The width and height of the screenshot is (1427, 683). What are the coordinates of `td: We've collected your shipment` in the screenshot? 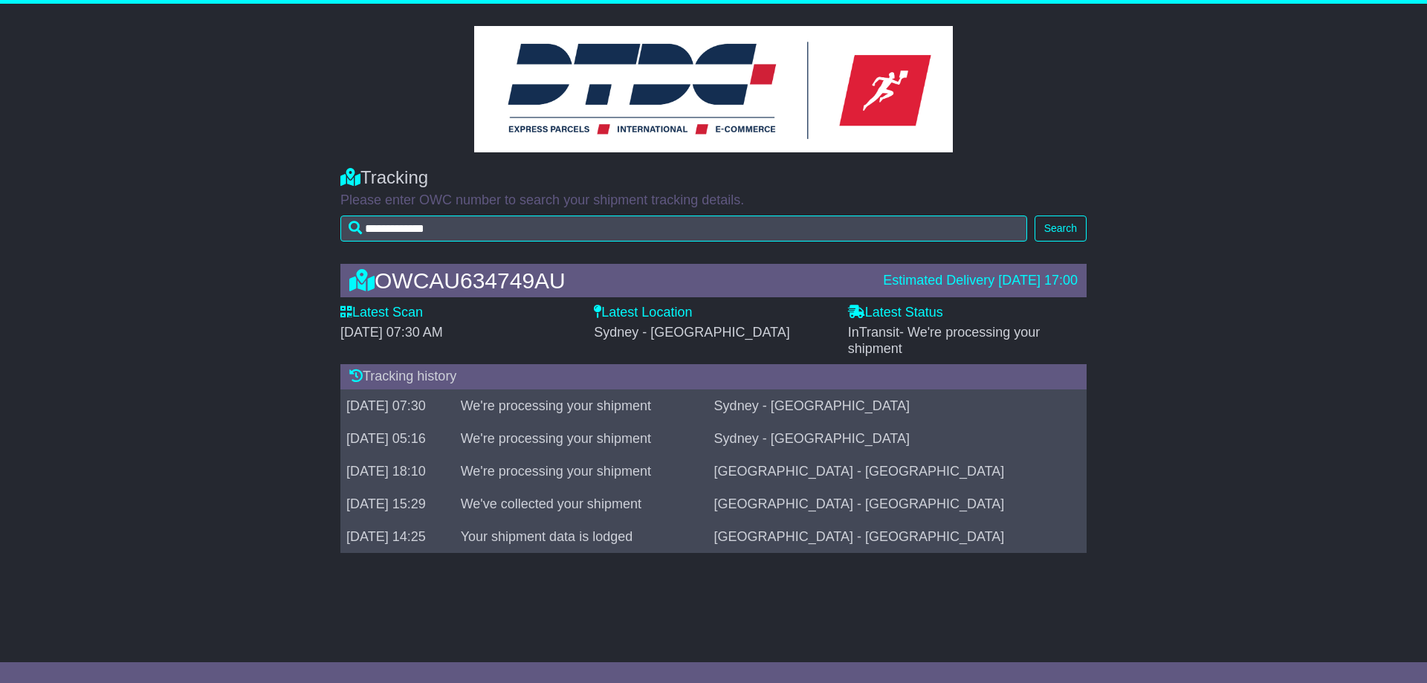 It's located at (581, 504).